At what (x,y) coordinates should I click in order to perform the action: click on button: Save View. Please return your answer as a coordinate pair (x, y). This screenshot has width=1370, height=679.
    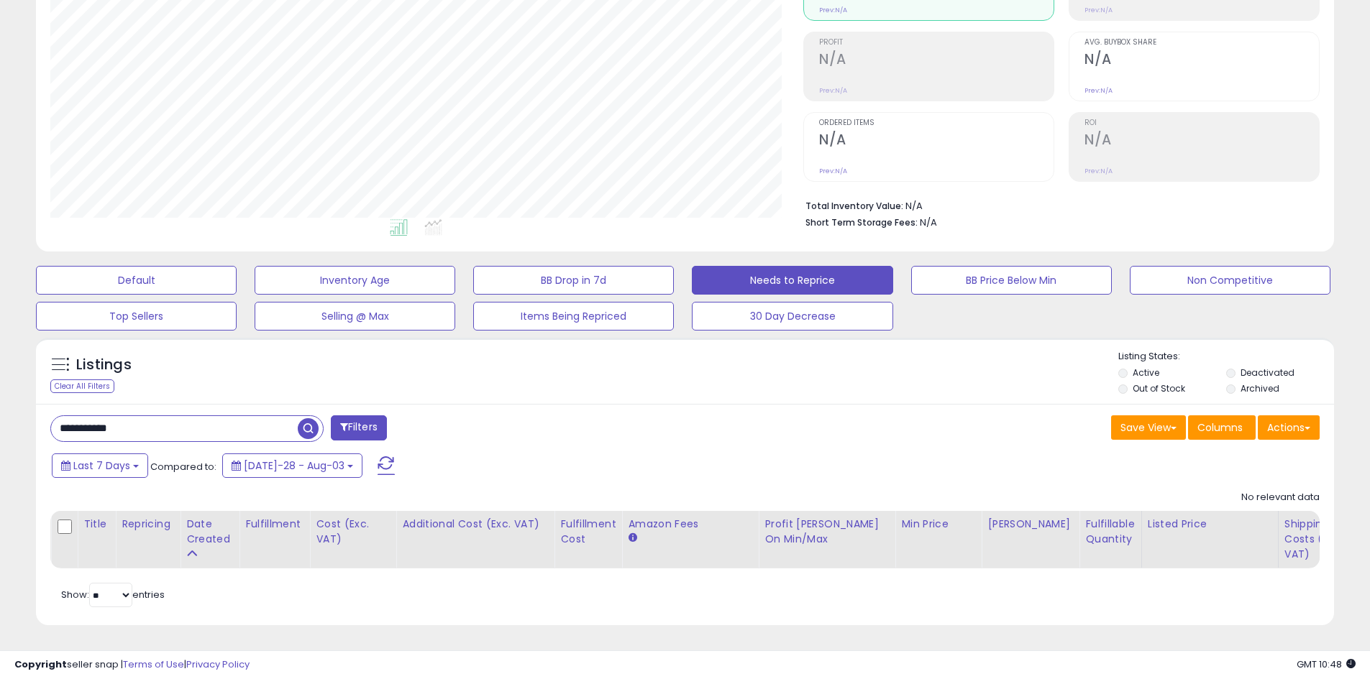
    Looking at the image, I should click on (1148, 428).